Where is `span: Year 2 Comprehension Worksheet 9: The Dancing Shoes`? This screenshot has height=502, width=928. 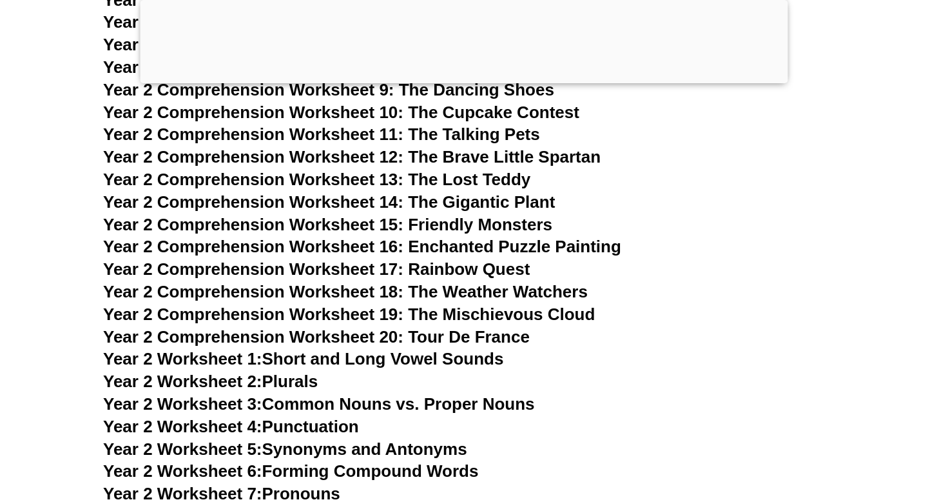 span: Year 2 Comprehension Worksheet 9: The Dancing Shoes is located at coordinates (329, 90).